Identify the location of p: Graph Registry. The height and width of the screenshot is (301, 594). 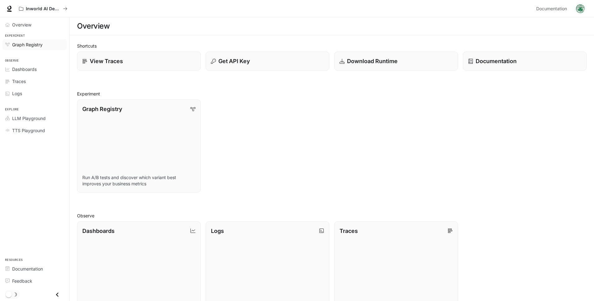
(102, 109).